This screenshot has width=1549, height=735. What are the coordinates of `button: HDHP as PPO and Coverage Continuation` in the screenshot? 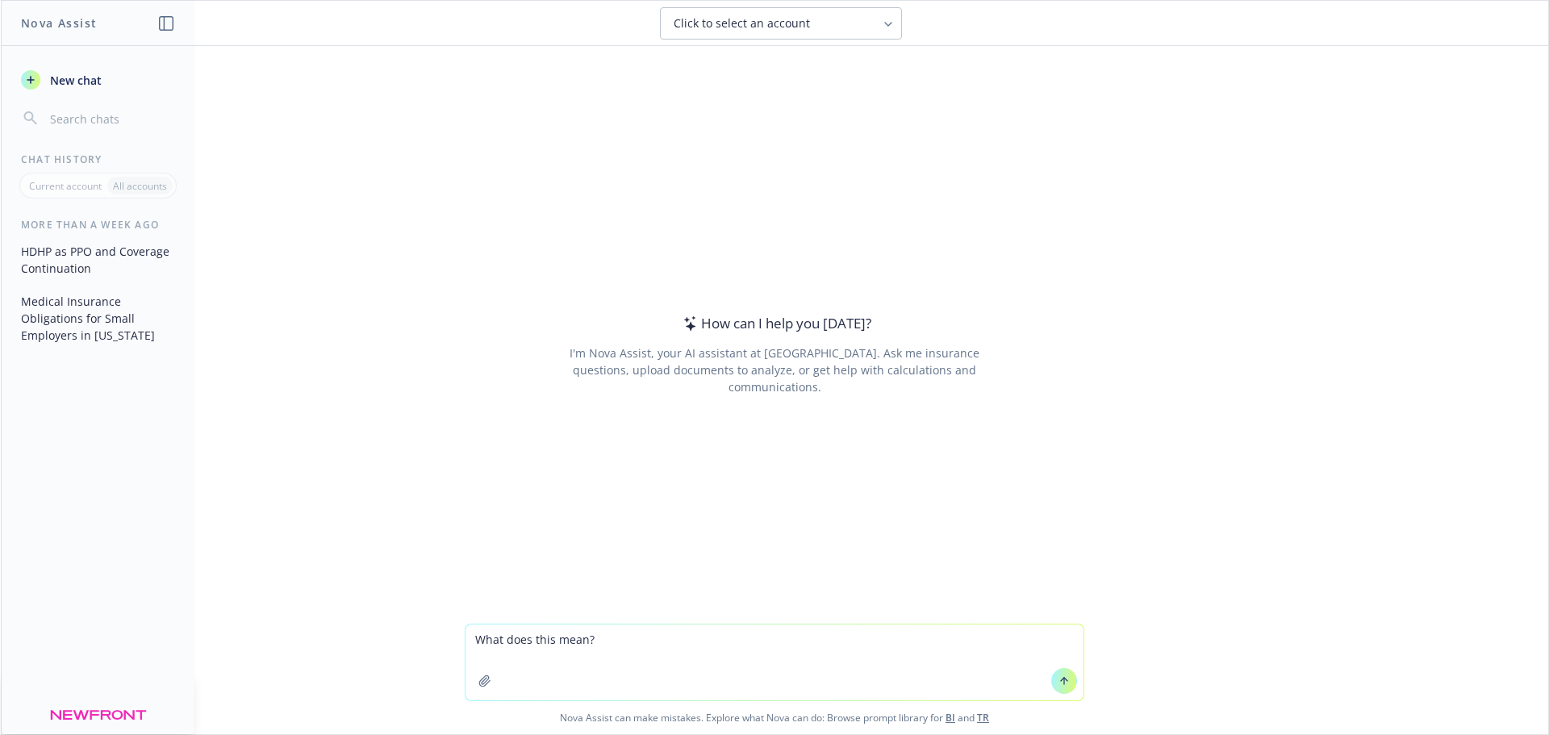 It's located at (98, 260).